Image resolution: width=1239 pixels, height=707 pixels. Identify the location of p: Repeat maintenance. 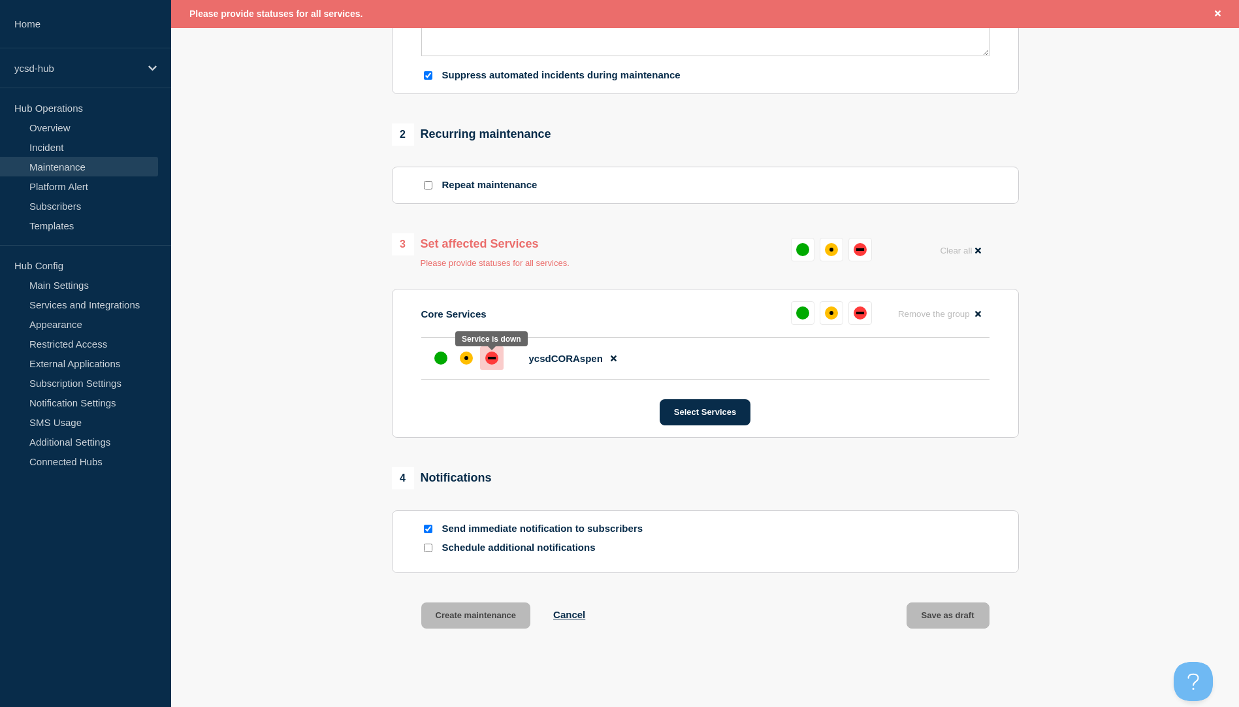
(490, 185).